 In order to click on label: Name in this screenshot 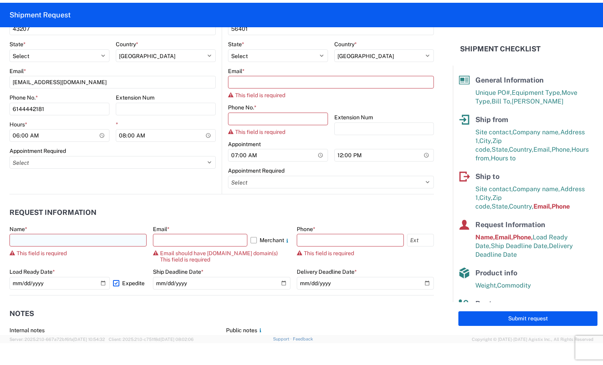, I will do `click(18, 229)`.